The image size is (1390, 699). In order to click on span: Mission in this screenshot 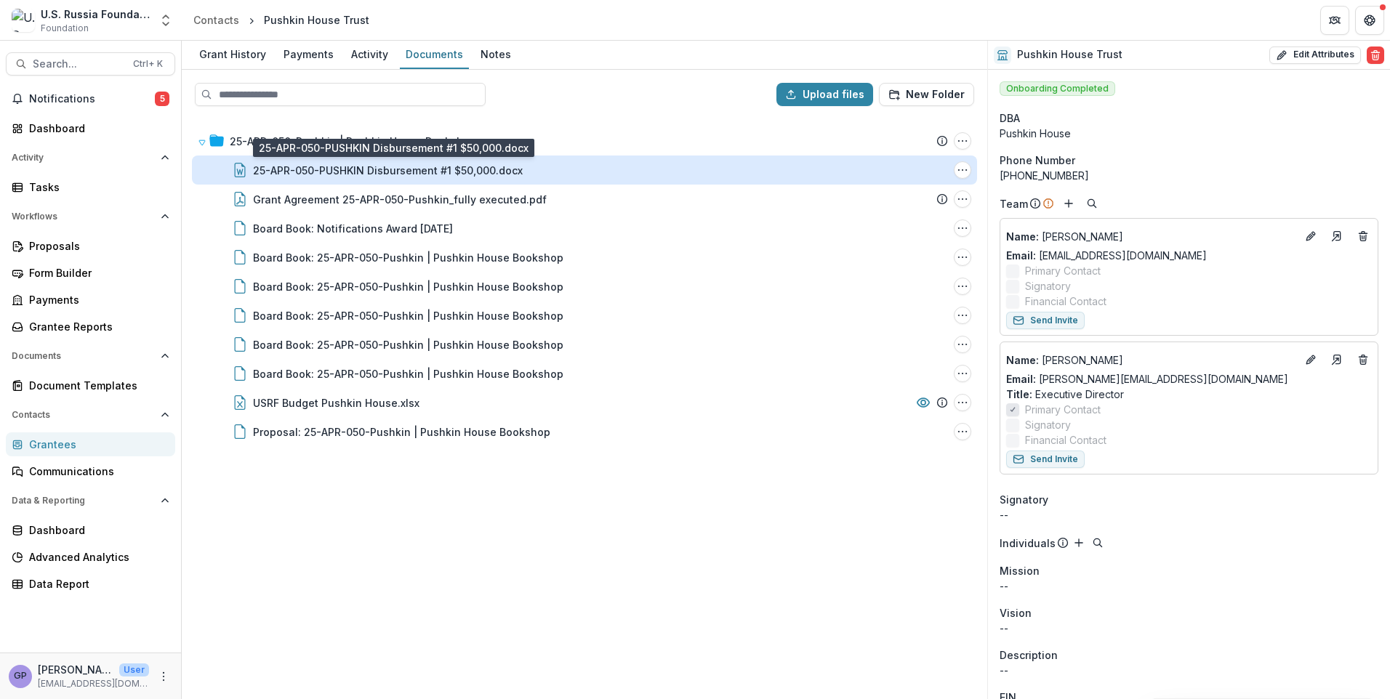, I will do `click(1019, 571)`.